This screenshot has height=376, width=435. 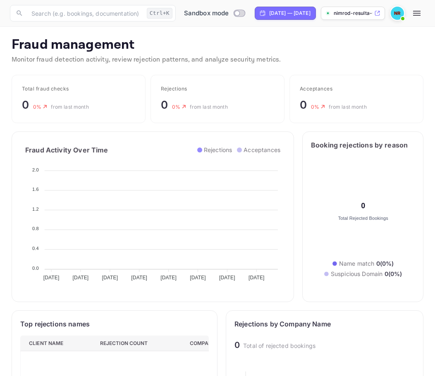 I want to click on div: Click to change the date range period, so click(x=285, y=13).